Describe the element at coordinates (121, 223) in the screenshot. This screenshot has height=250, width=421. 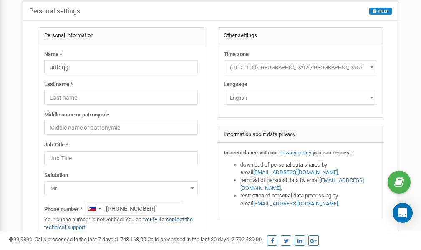
I see `p: Your phone number is not verified. You can or` at that location.